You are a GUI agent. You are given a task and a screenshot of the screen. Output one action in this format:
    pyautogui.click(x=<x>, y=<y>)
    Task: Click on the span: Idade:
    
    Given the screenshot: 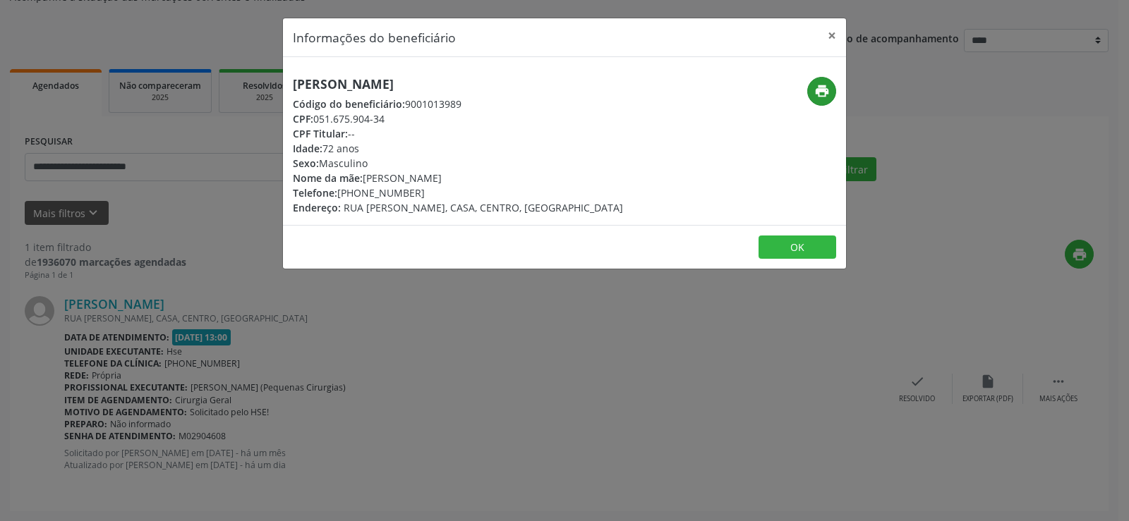 What is the action you would take?
    pyautogui.click(x=308, y=148)
    